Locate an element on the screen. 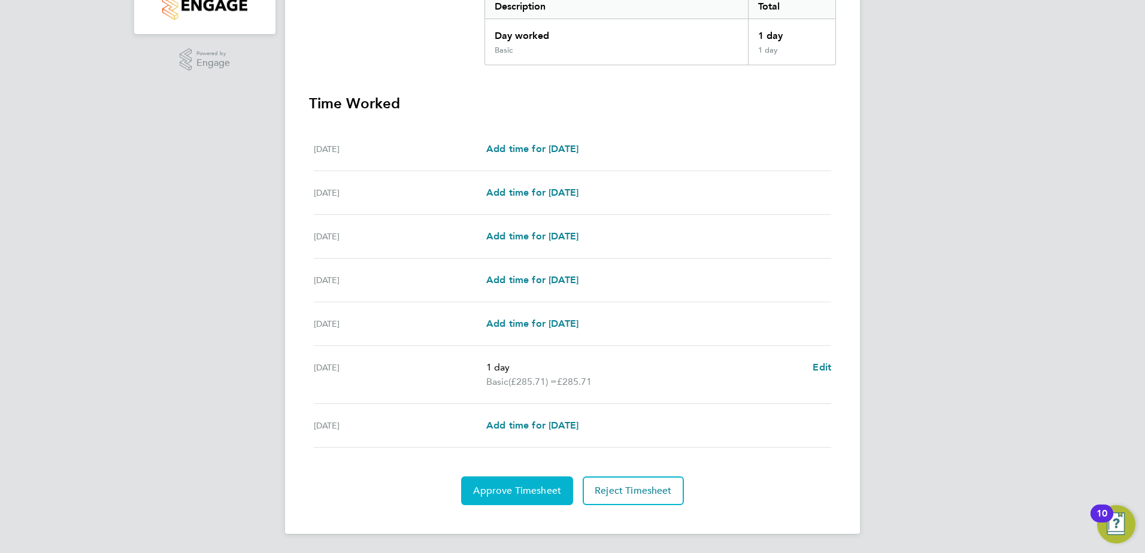 The width and height of the screenshot is (1145, 553). span: Reject Timesheet is located at coordinates (633, 491).